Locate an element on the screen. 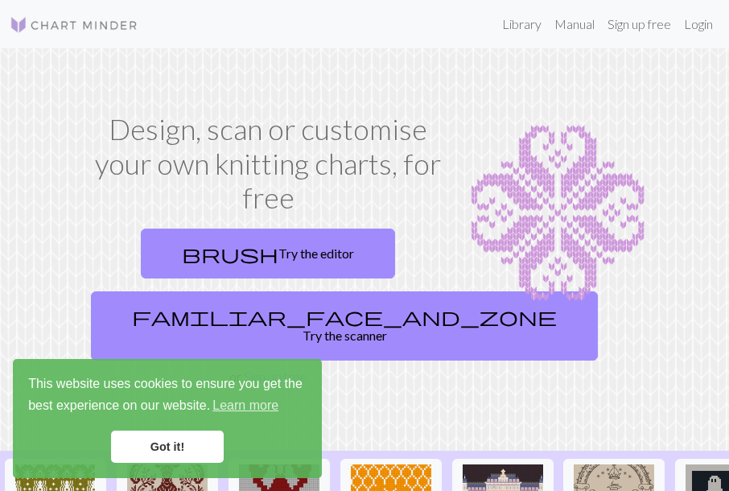  a: Login is located at coordinates (698, 24).